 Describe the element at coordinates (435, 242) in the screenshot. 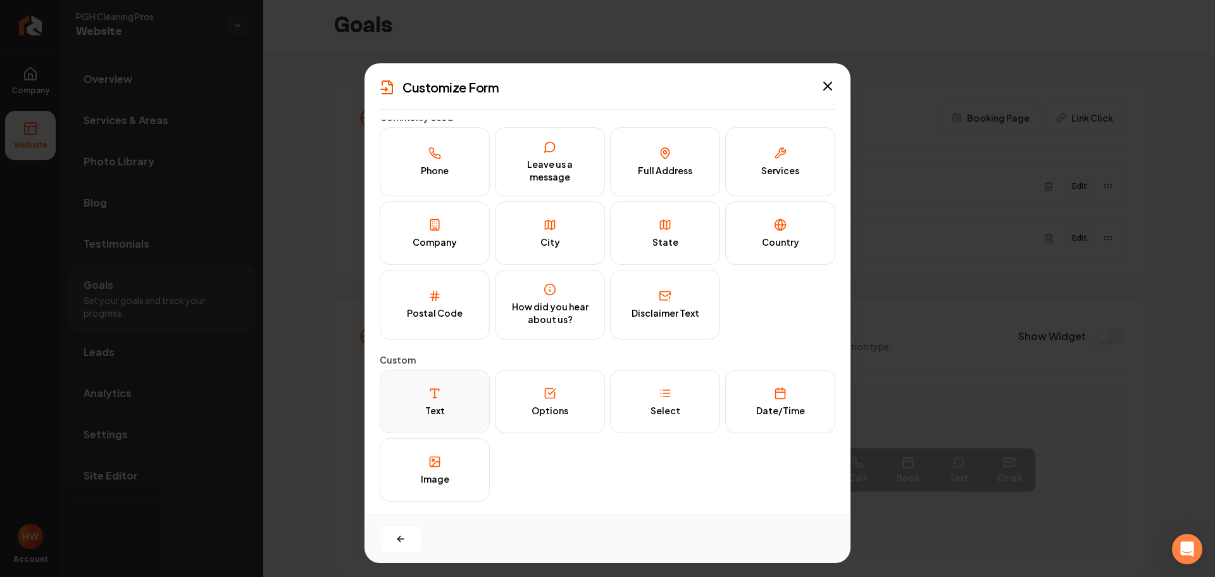

I see `div: Company` at that location.